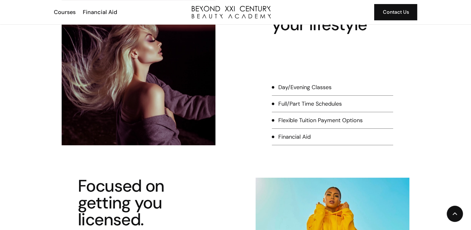 The height and width of the screenshot is (230, 471). I want to click on a: home, so click(231, 12).